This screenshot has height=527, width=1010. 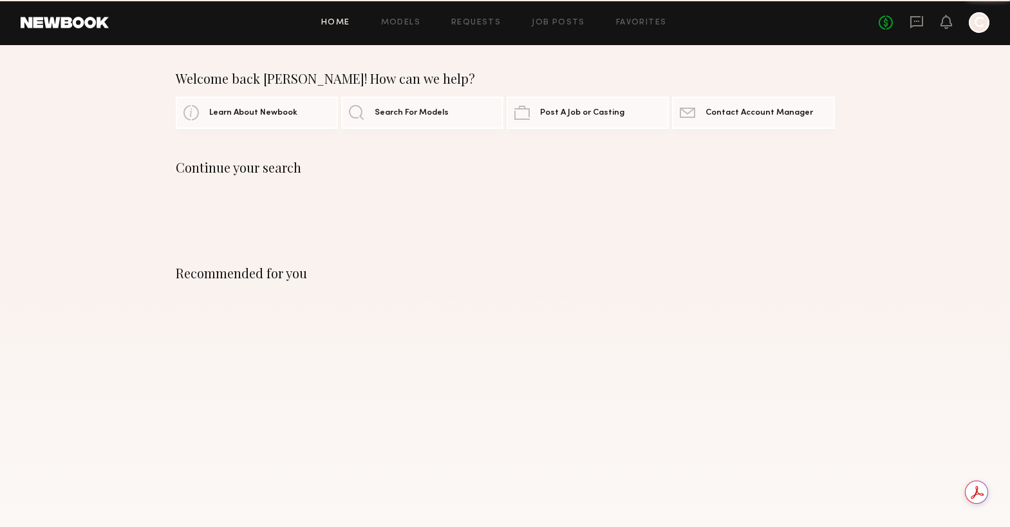 What do you see at coordinates (476, 23) in the screenshot?
I see `a: Requests` at bounding box center [476, 23].